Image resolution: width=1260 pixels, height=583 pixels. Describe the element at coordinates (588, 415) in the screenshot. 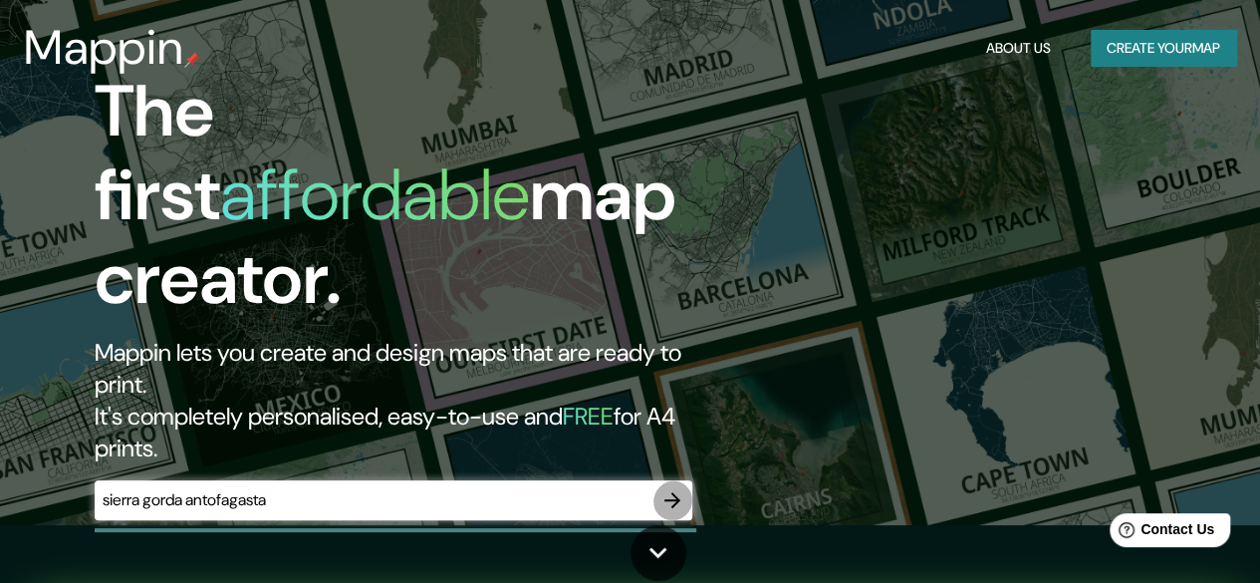

I see `h5: FREE` at that location.